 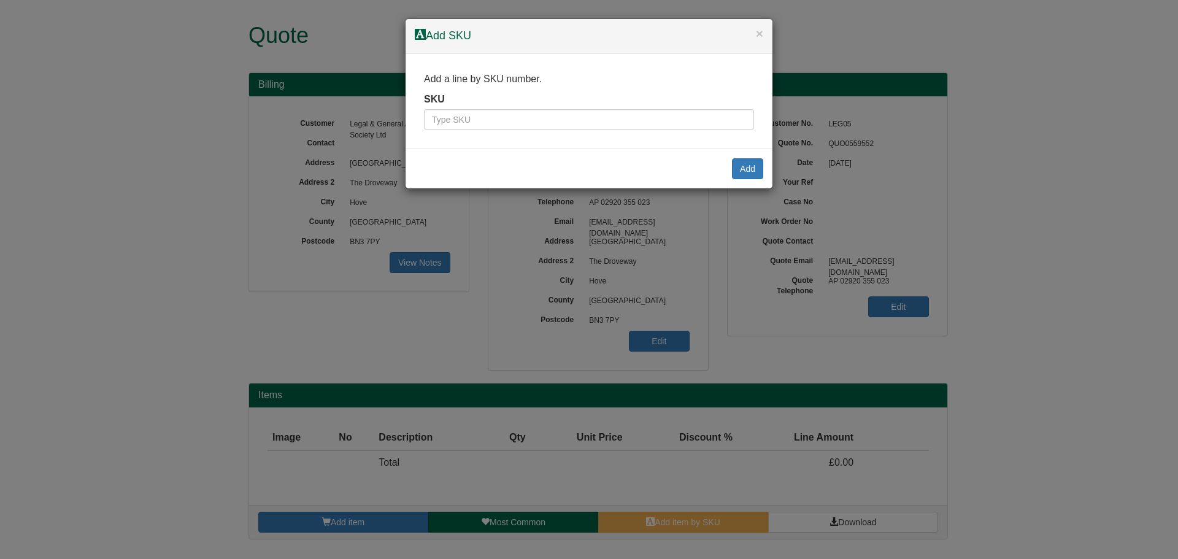 What do you see at coordinates (434, 99) in the screenshot?
I see `label: SKU` at bounding box center [434, 99].